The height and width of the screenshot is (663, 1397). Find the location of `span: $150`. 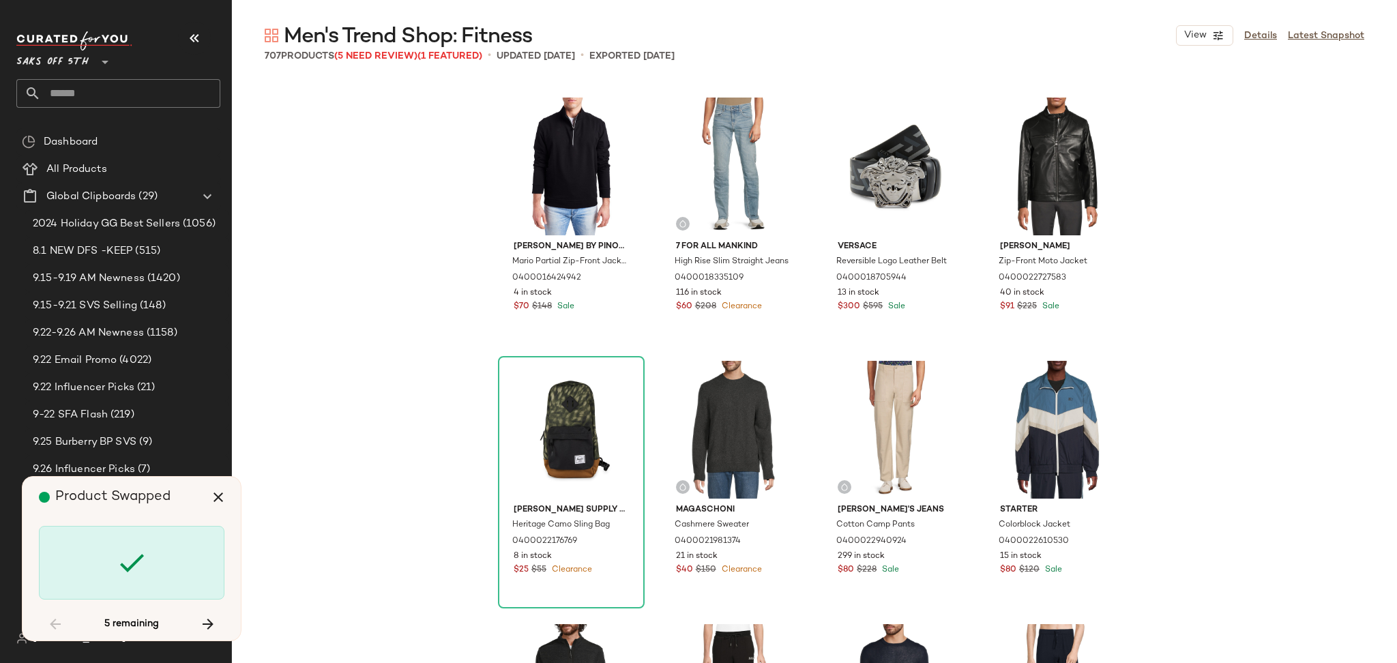

span: $150 is located at coordinates (706, 570).